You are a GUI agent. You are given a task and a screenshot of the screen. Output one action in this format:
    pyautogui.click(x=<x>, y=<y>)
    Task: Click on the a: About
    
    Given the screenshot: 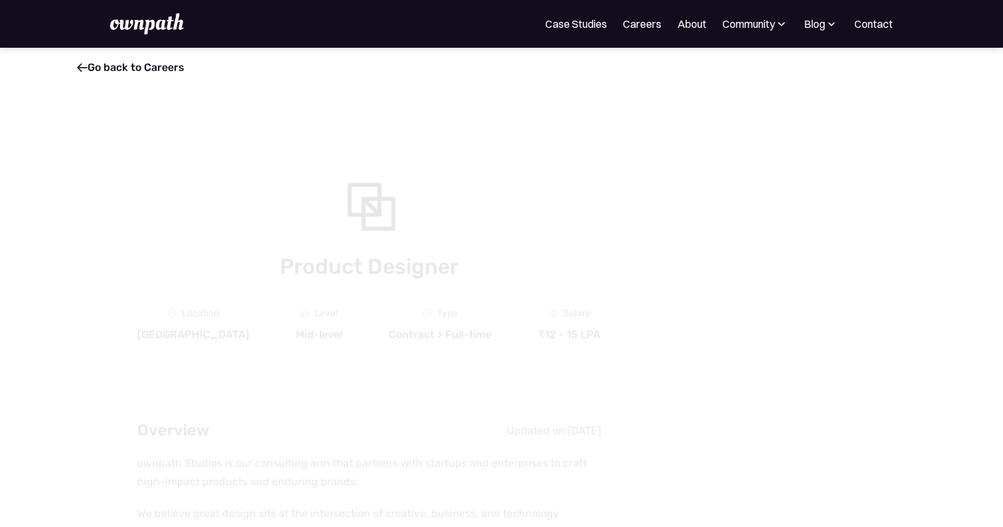 What is the action you would take?
    pyautogui.click(x=692, y=24)
    